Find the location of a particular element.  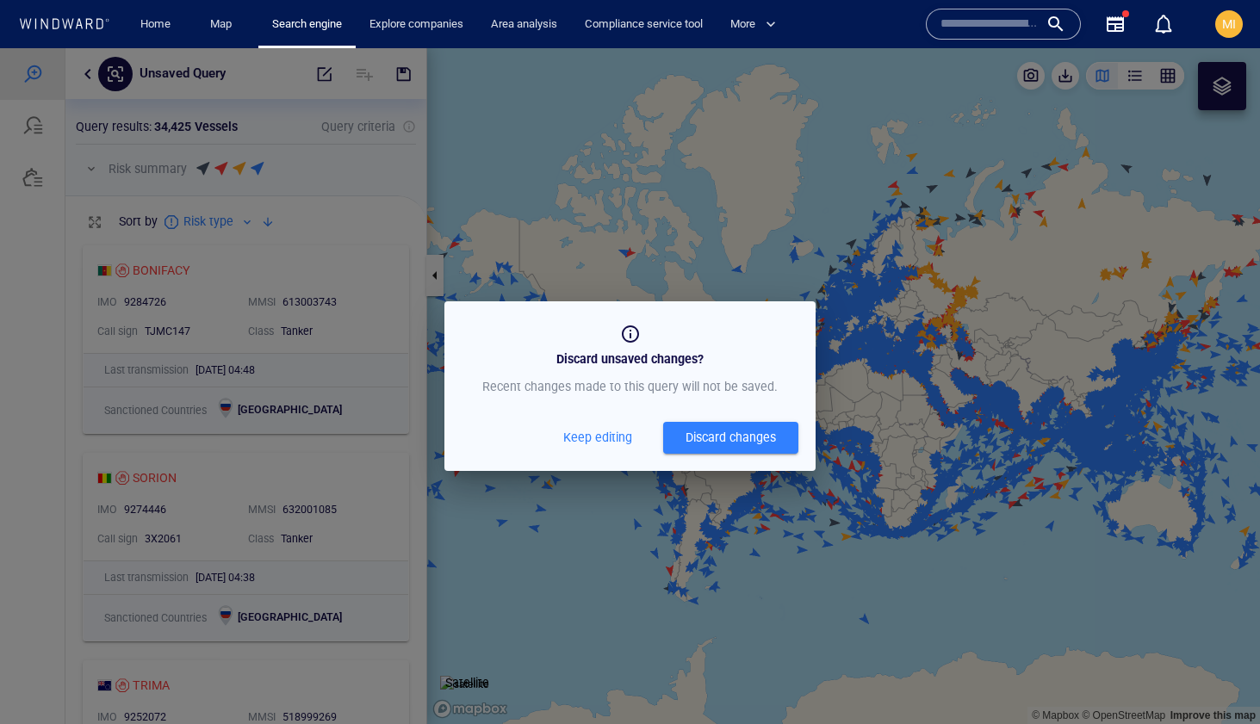

span: MI is located at coordinates (1229, 24).